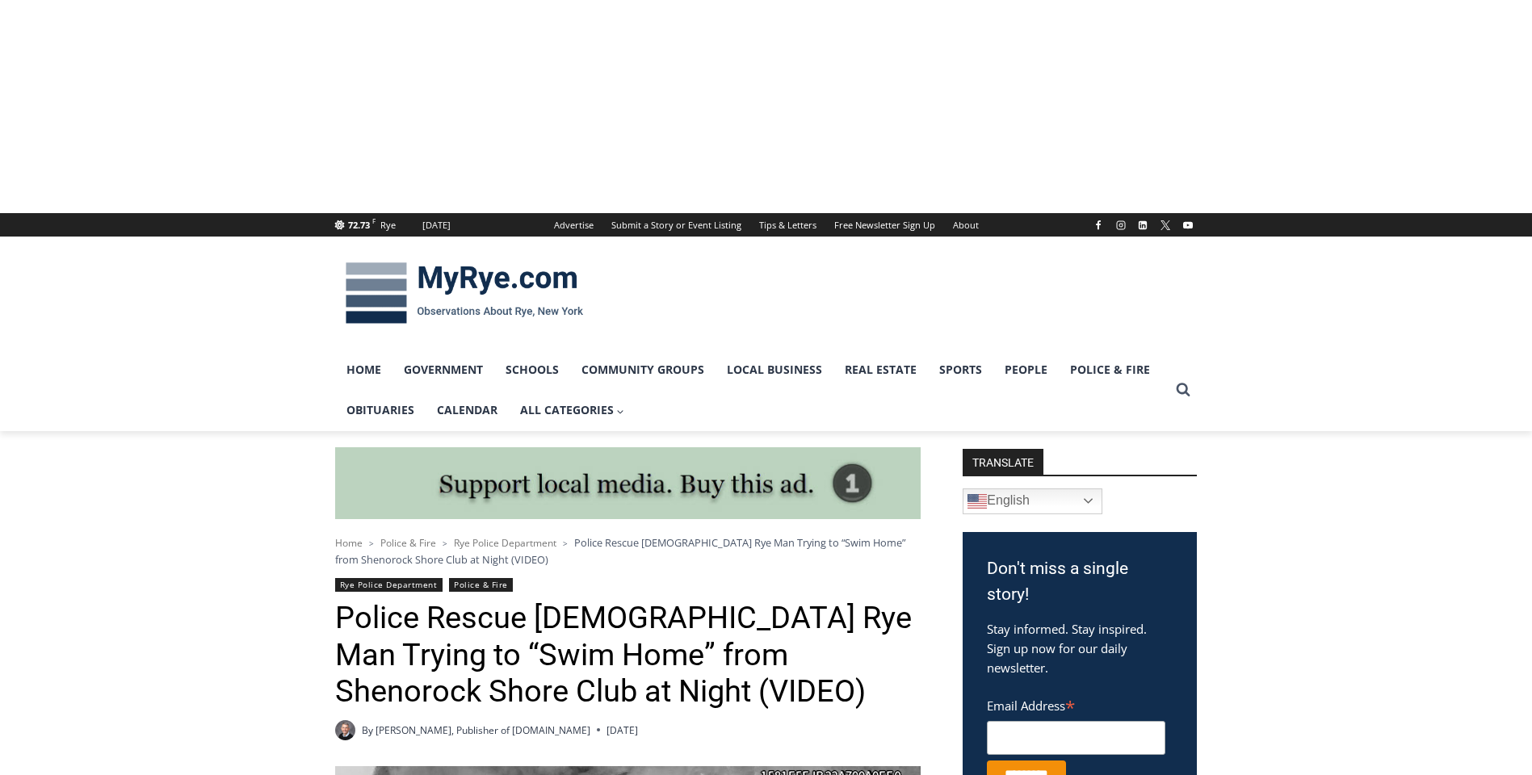 The height and width of the screenshot is (775, 1532). What do you see at coordinates (1098, 225) in the screenshot?
I see `a: Facebook` at bounding box center [1098, 225].